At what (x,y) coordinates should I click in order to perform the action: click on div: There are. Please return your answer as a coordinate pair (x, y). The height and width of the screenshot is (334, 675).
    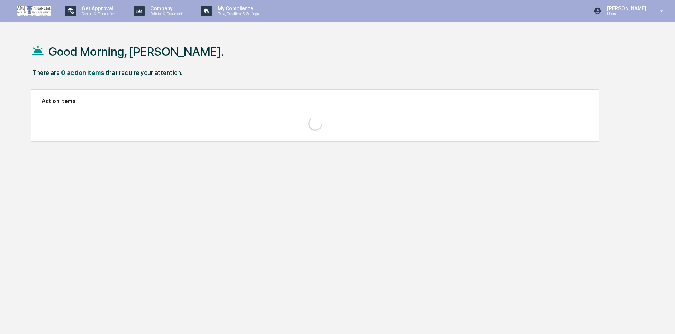
    Looking at the image, I should click on (46, 72).